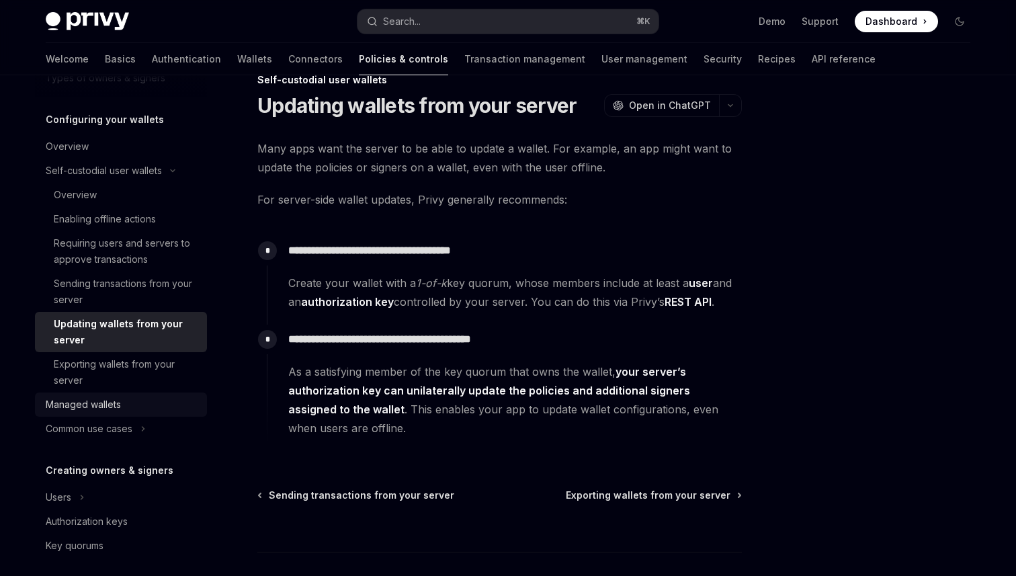 This screenshot has width=1016, height=576. Describe the element at coordinates (105, 219) in the screenshot. I see `div: Enabling offline actions` at that location.